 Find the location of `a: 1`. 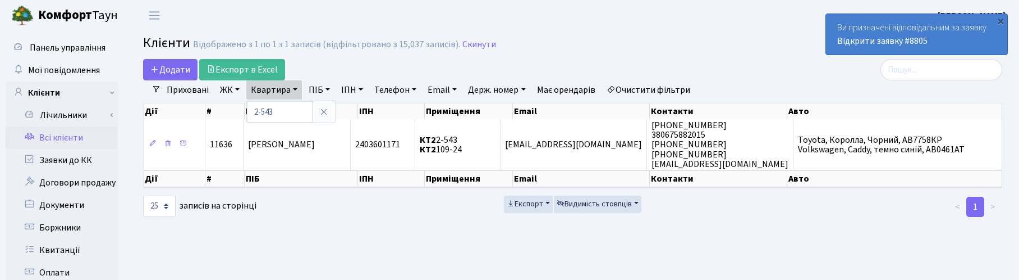

a: 1 is located at coordinates (976, 207).